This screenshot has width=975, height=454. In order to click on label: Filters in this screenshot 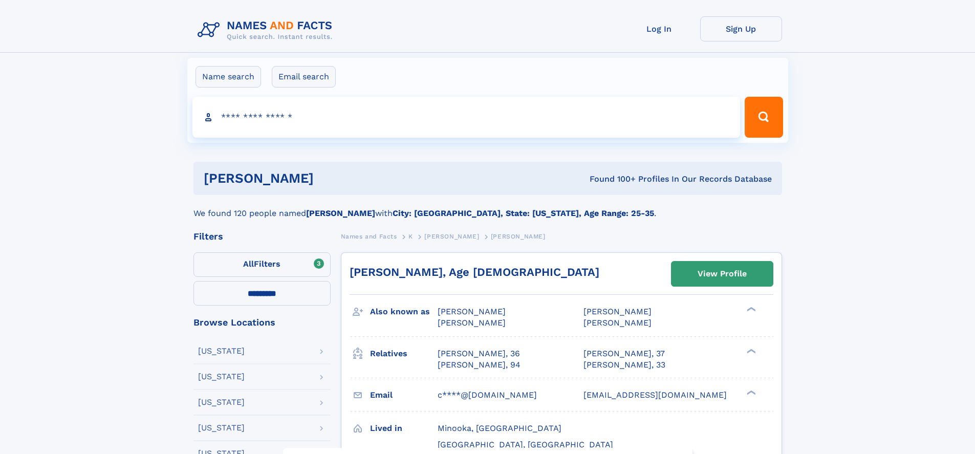, I will do `click(262, 265)`.